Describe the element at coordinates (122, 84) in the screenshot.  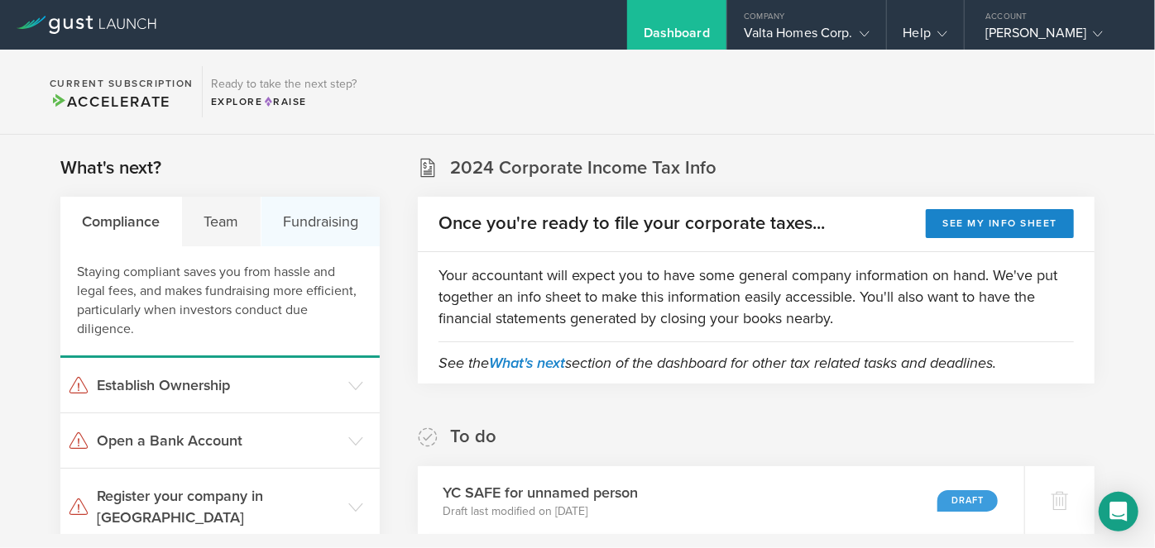
I see `h2: Current Subscription` at that location.